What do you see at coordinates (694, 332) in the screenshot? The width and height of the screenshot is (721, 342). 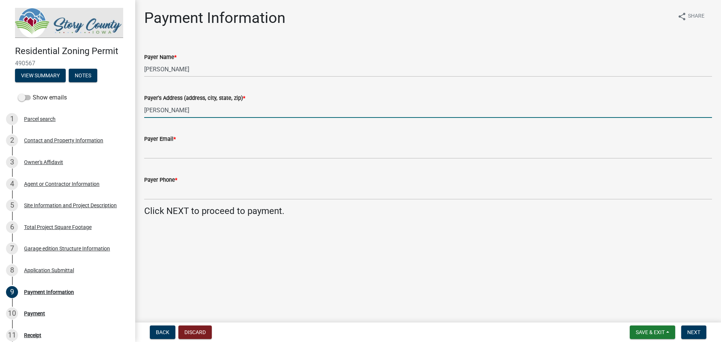 I see `button: Next` at bounding box center [694, 332].